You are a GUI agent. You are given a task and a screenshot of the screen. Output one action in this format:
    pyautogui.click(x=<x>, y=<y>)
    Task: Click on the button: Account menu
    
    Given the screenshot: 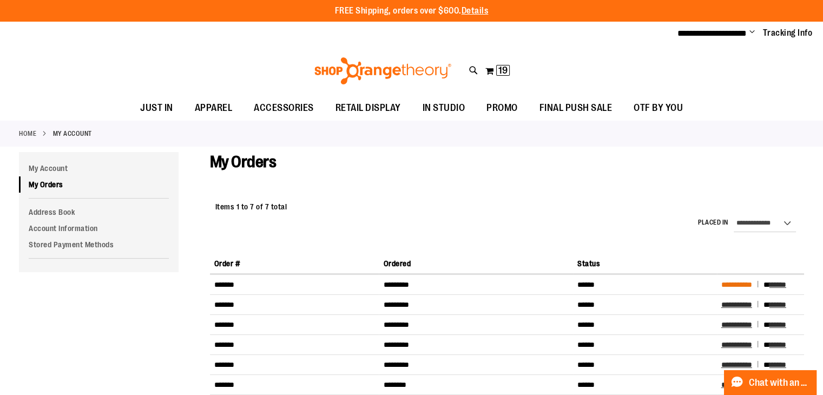 What is the action you would take?
    pyautogui.click(x=752, y=33)
    